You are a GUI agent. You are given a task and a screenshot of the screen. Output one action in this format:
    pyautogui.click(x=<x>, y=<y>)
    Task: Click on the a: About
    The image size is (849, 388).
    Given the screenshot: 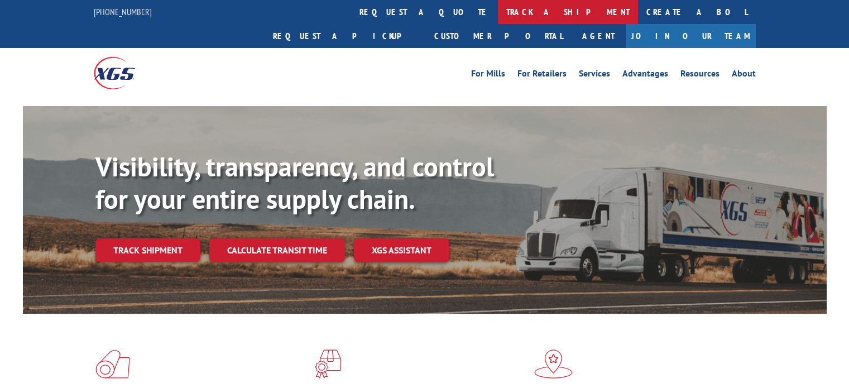 What is the action you would take?
    pyautogui.click(x=743, y=75)
    